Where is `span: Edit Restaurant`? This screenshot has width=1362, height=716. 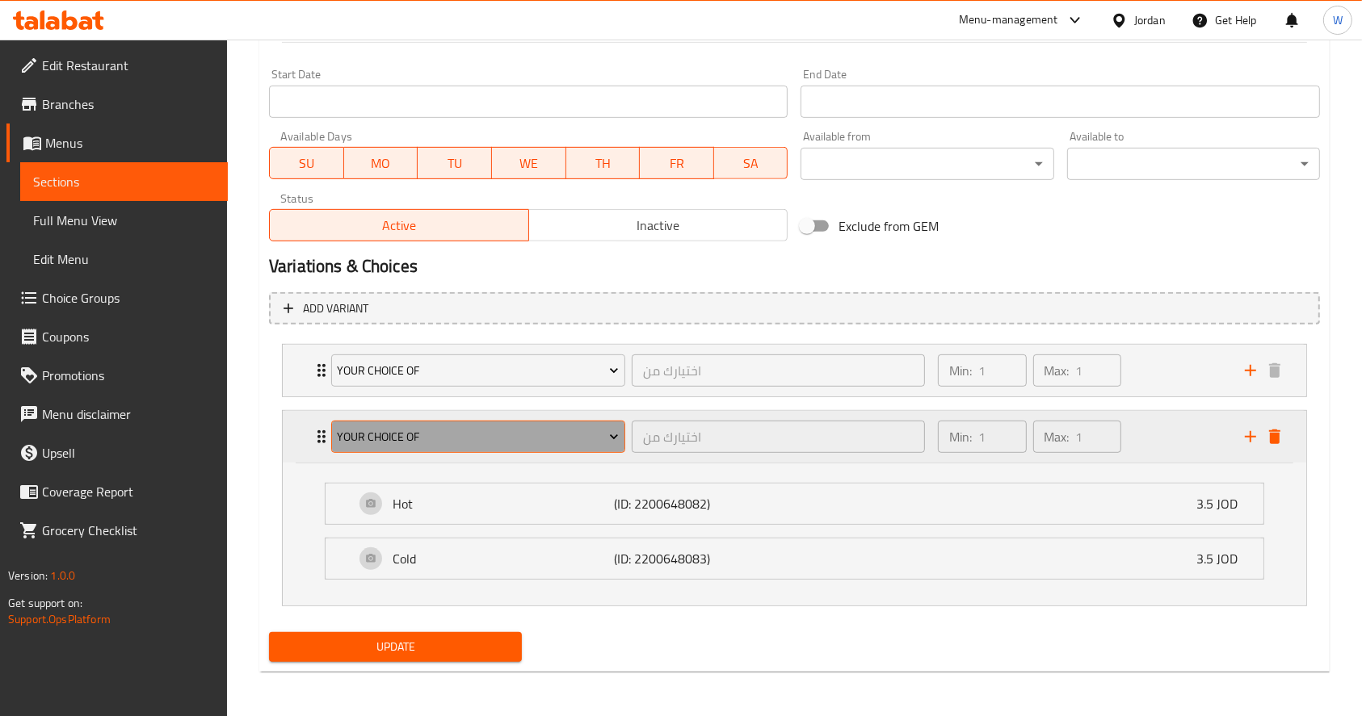
span: Edit Restaurant is located at coordinates (128, 65).